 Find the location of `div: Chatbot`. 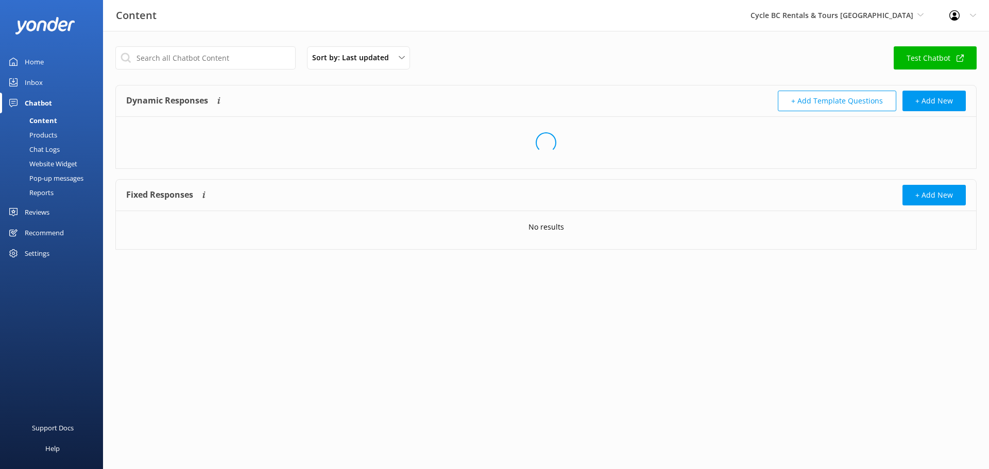

div: Chatbot is located at coordinates (38, 103).